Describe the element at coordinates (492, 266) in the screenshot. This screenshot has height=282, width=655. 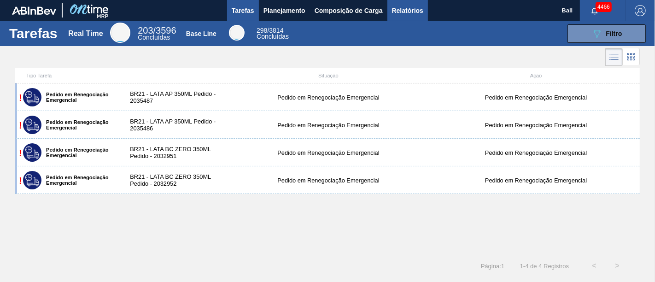
I see `span: Página : 1` at that location.